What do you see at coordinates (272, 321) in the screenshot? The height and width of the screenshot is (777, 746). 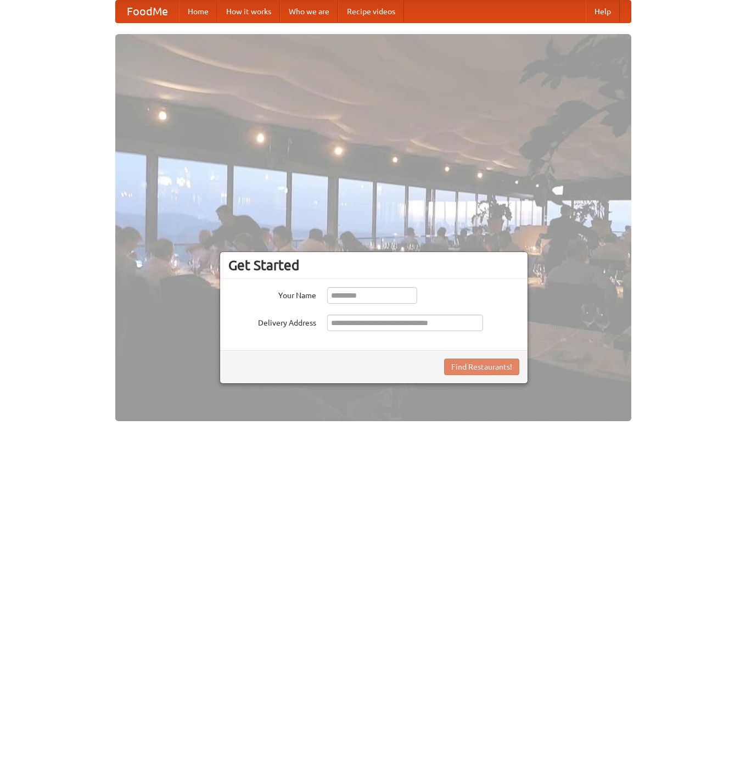 I see `label: Delivery Address` at bounding box center [272, 321].